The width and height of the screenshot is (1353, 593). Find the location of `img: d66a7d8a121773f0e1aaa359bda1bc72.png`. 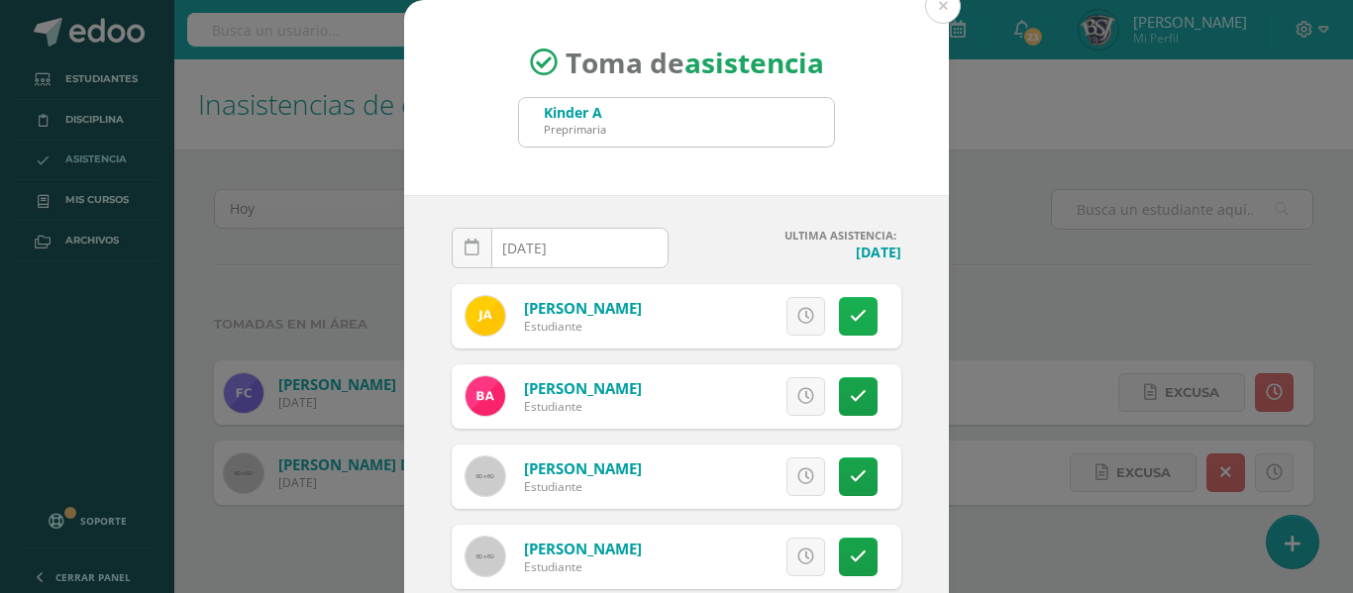

img: d66a7d8a121773f0e1aaa359bda1bc72.png is located at coordinates (485, 316).